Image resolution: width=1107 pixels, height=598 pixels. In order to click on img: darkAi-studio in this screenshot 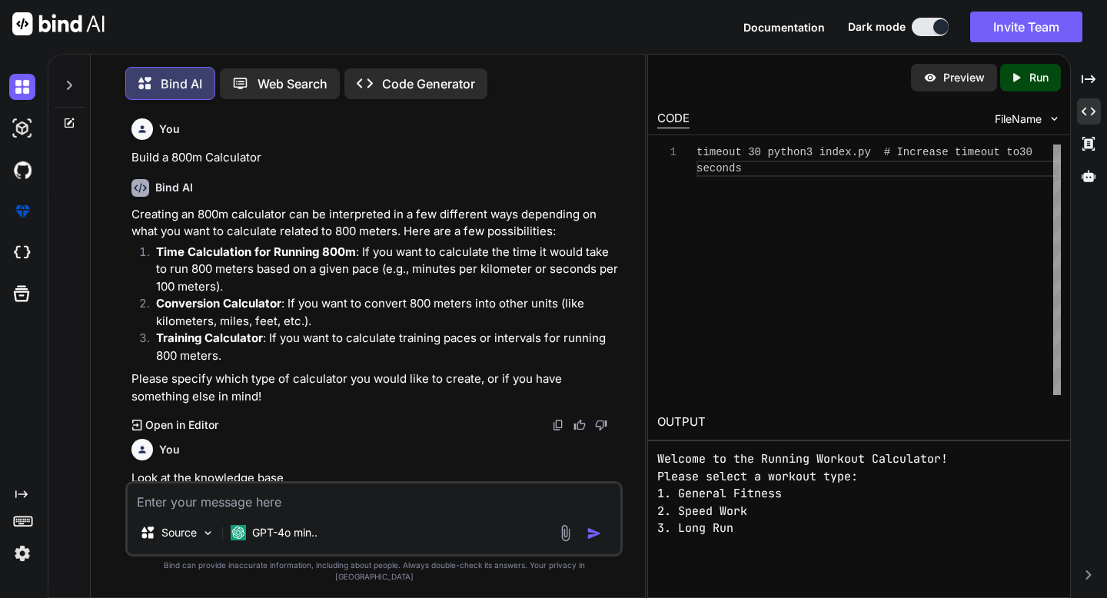, I will do `click(22, 128)`.